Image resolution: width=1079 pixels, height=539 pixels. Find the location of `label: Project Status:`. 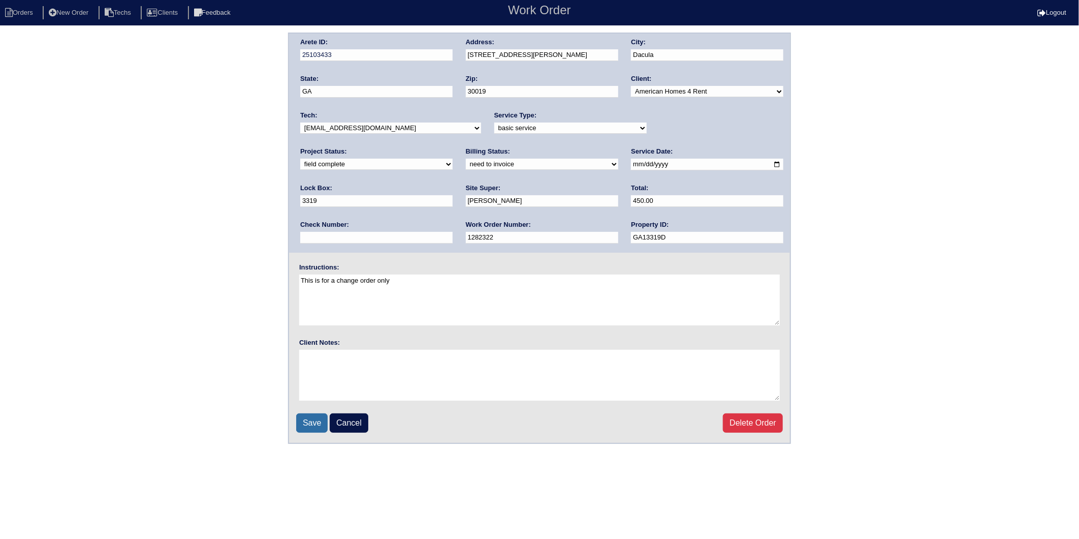

label: Project Status: is located at coordinates (324, 151).